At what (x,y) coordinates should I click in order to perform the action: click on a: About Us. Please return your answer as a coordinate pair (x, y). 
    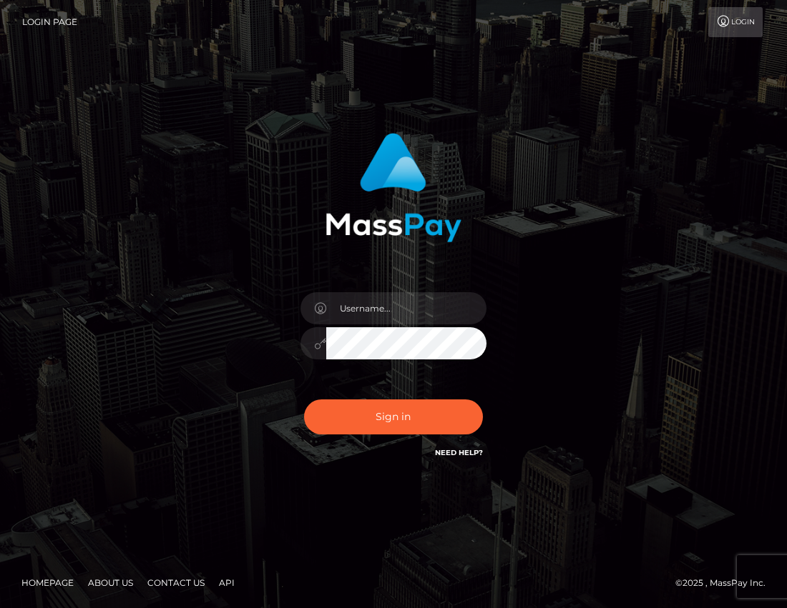
    Looking at the image, I should click on (110, 583).